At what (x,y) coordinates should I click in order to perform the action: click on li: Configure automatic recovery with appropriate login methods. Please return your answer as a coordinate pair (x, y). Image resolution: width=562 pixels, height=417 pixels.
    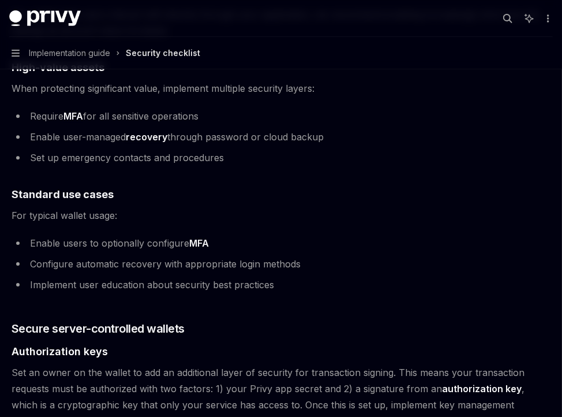
    Looking at the image, I should click on (281, 264).